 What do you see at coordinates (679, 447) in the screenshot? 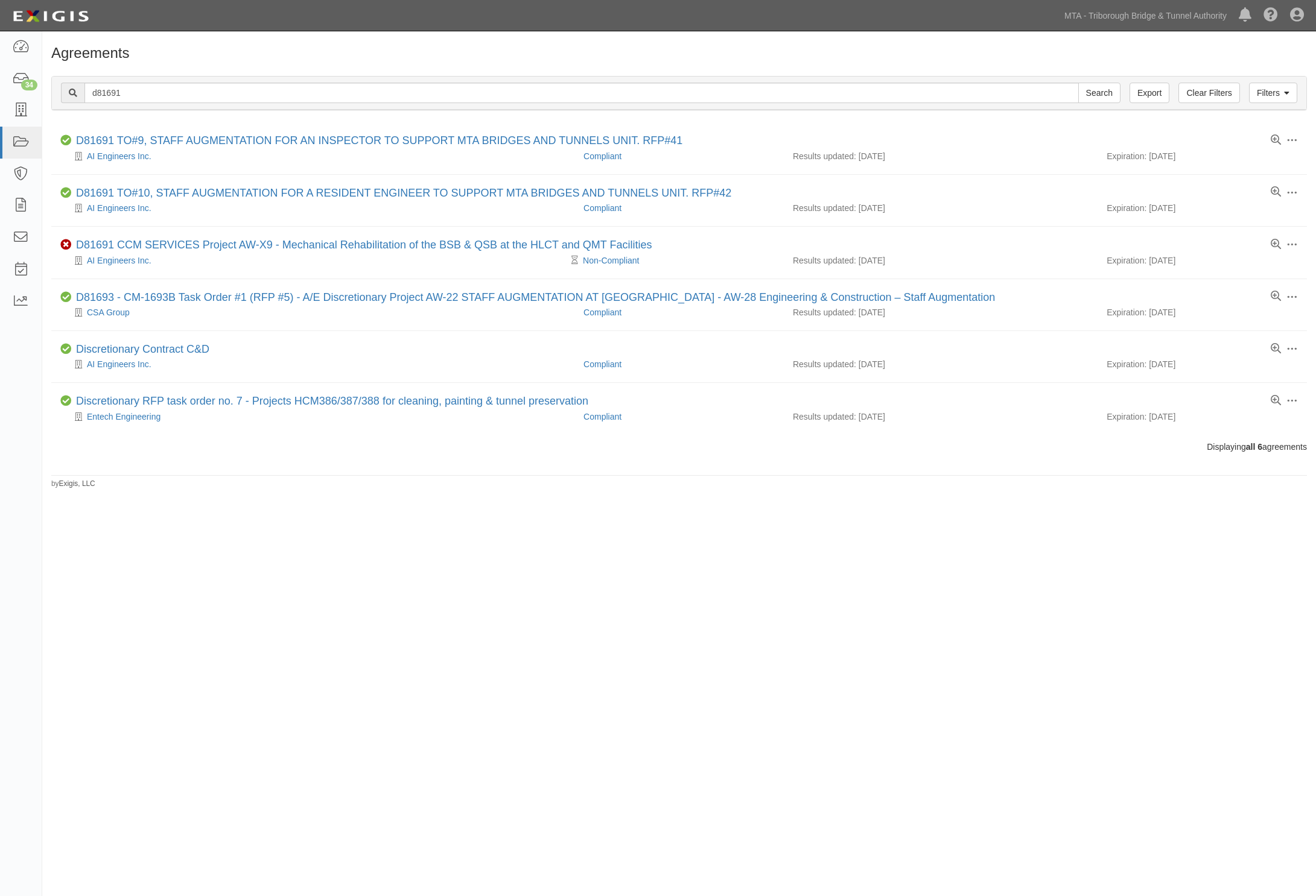
I see `div: Displaying agreements` at bounding box center [679, 447].